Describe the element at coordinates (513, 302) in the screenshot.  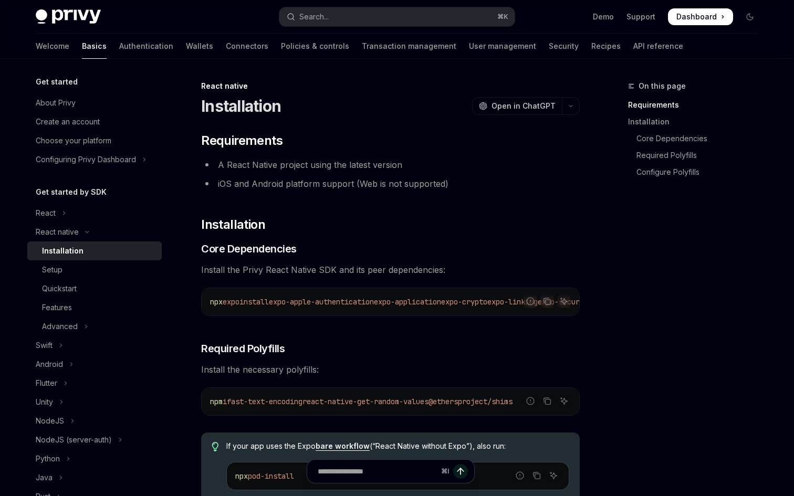
I see `span: expo-linking` at that location.